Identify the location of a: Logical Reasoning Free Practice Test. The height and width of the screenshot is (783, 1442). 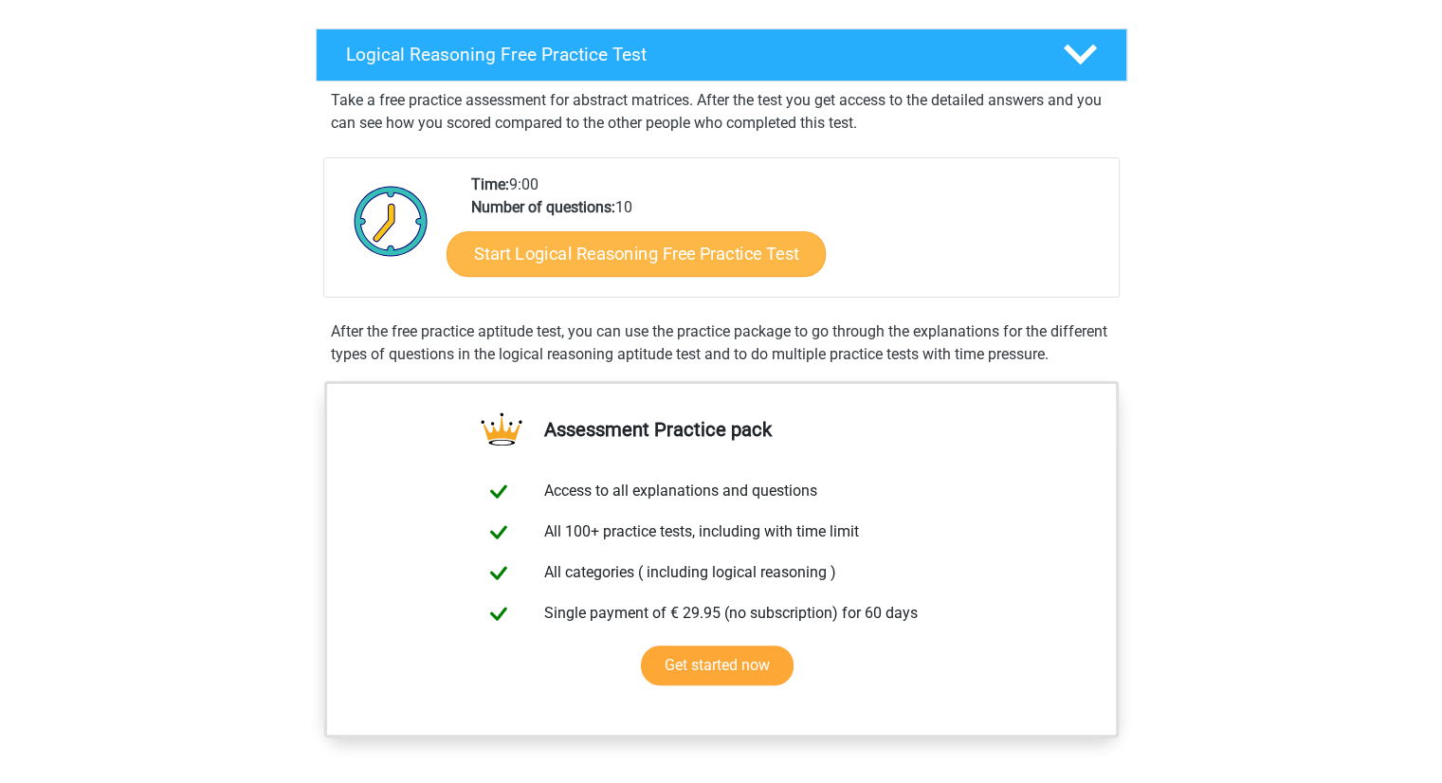
(721, 55).